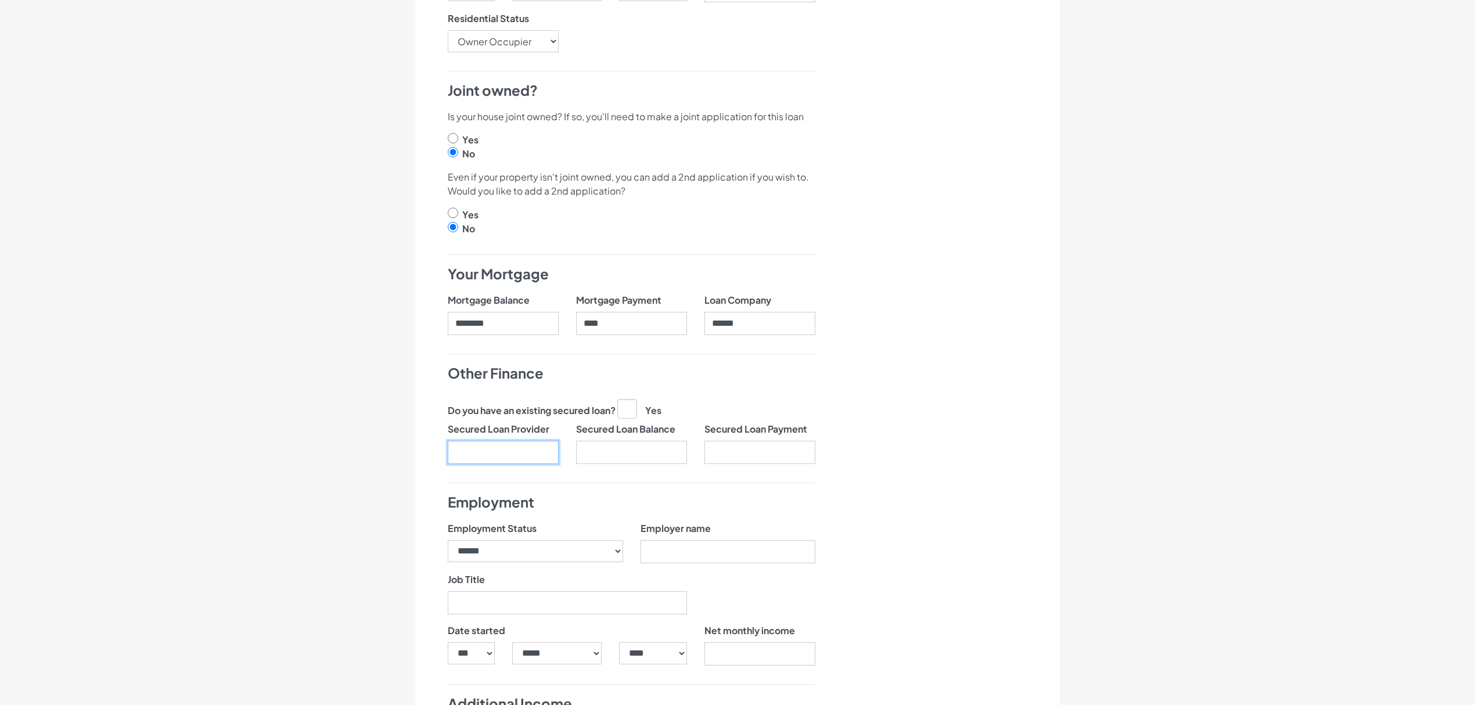 The width and height of the screenshot is (1475, 705). What do you see at coordinates (492, 529) in the screenshot?
I see `label: Employment Status` at bounding box center [492, 529].